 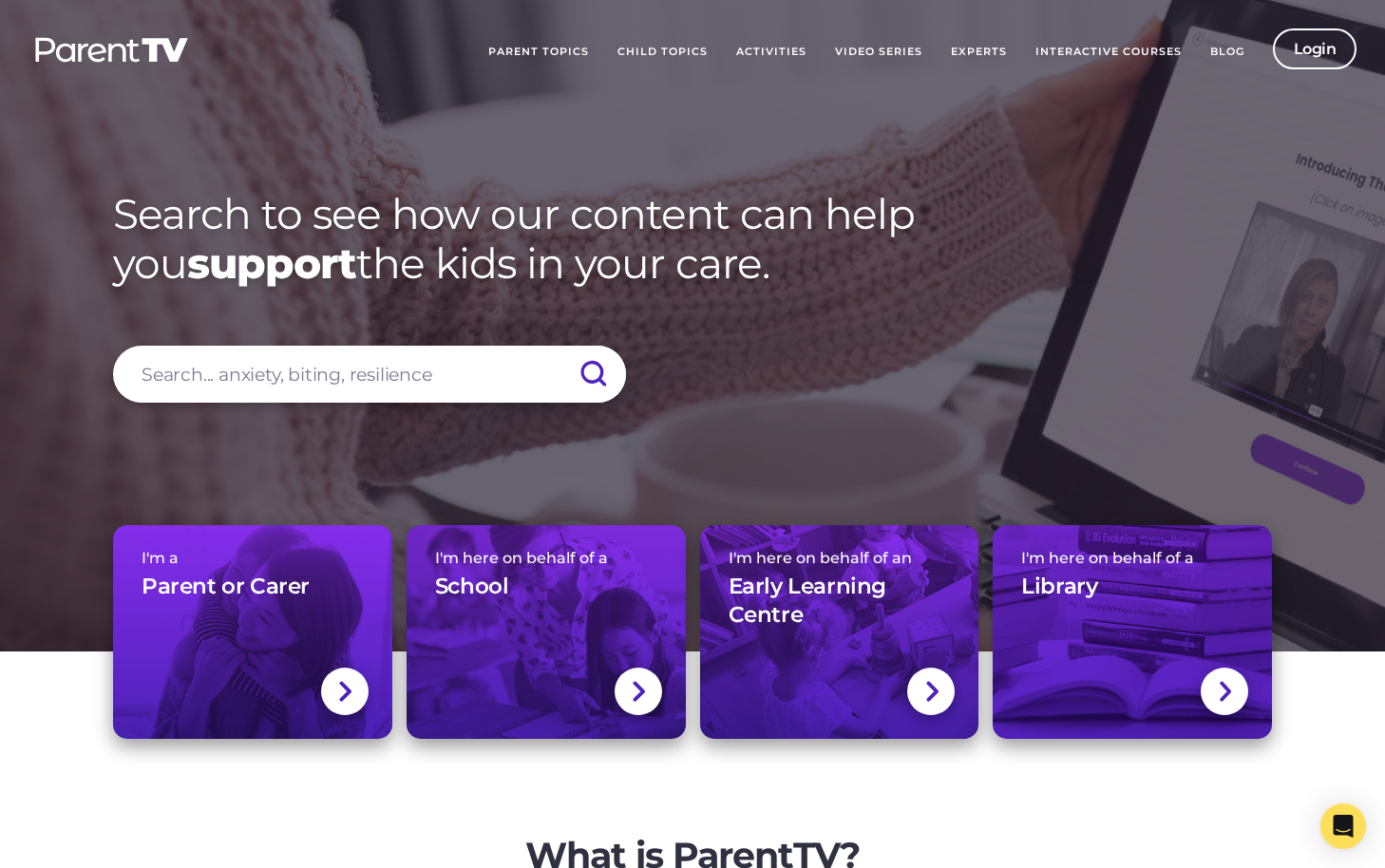 I want to click on a: I'm aParent or Carer, so click(x=253, y=631).